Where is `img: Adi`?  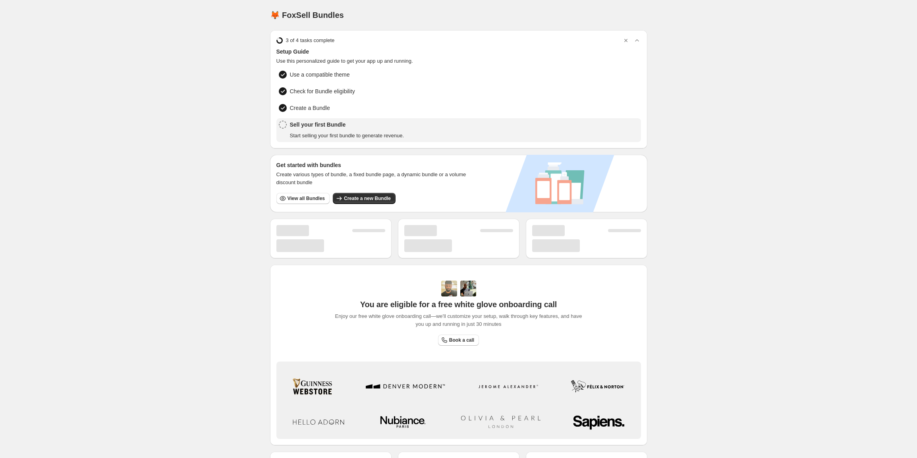
img: Adi is located at coordinates (449, 289).